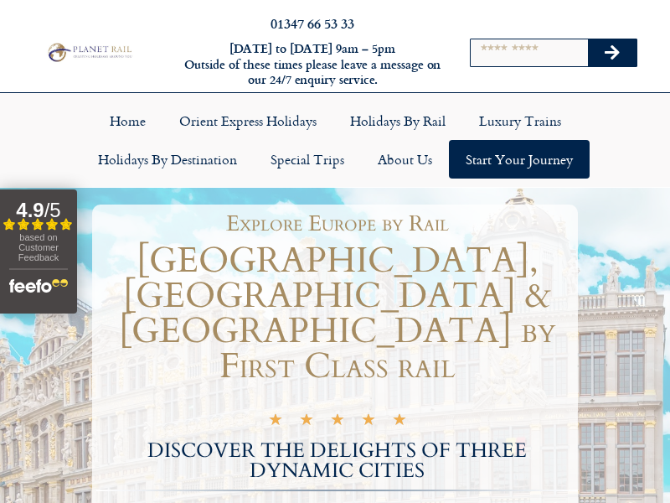 The width and height of the screenshot is (670, 503). I want to click on h1: Explore Europe by Rail, so click(337, 224).